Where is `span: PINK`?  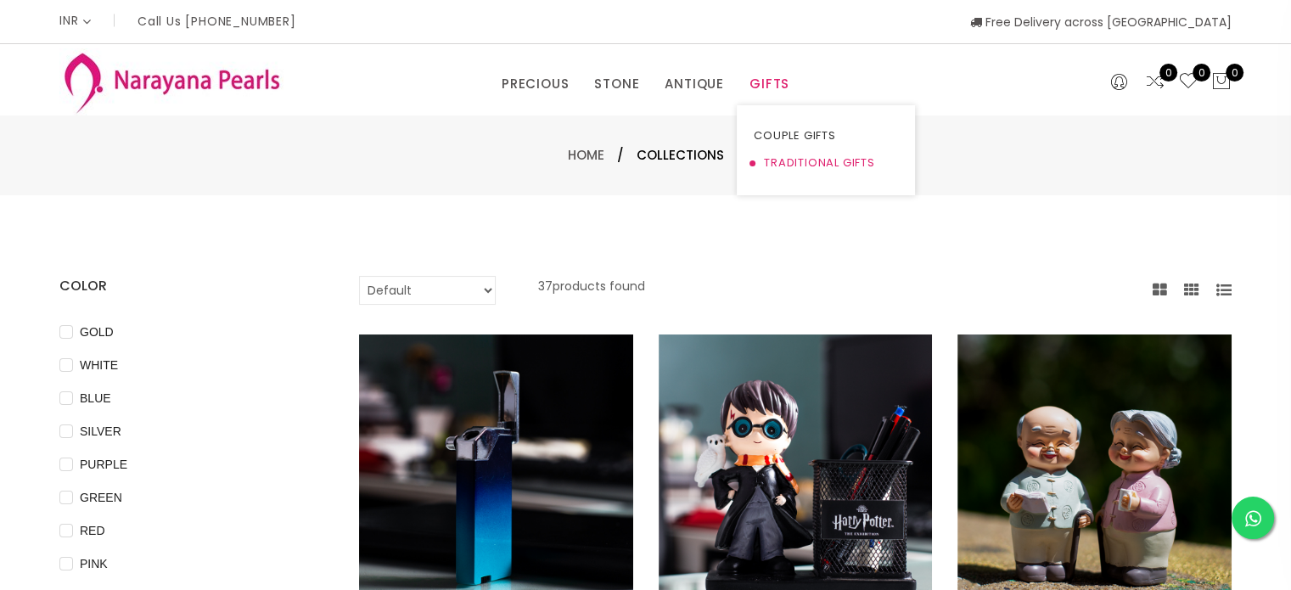 span: PINK is located at coordinates (93, 564).